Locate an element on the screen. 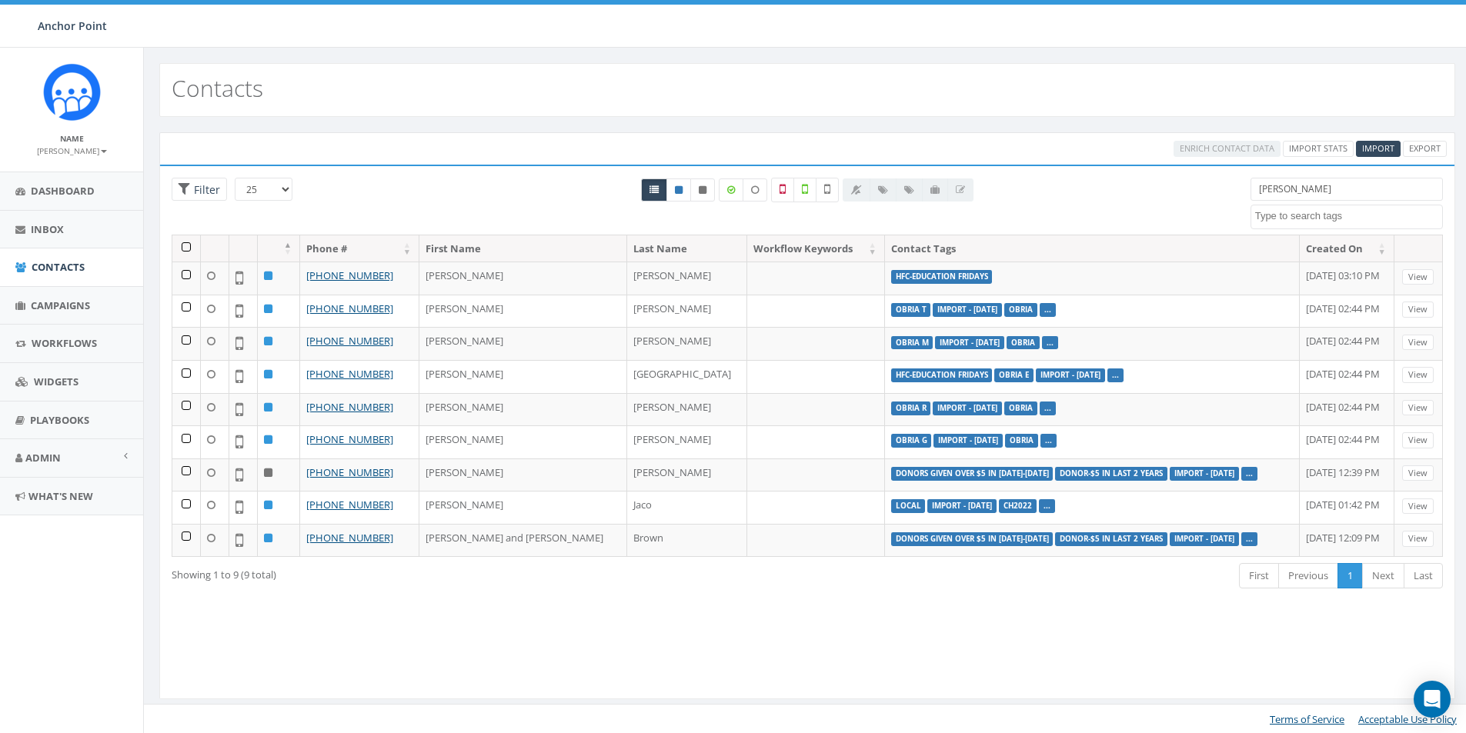  label: Obria E is located at coordinates (1013, 376).